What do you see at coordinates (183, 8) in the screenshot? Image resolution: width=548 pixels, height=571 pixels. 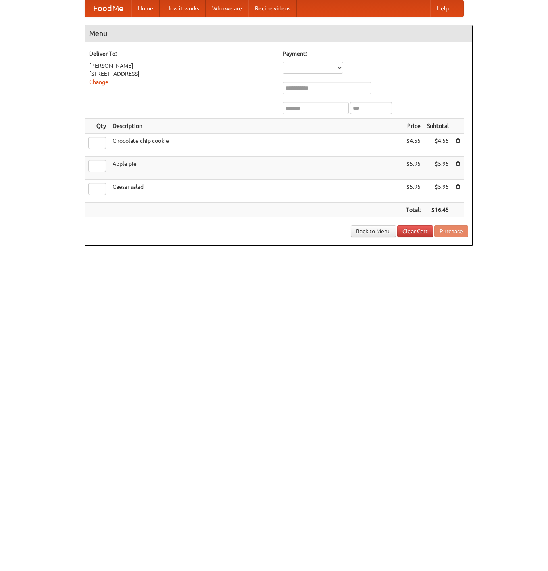 I see `a: How it works` at bounding box center [183, 8].